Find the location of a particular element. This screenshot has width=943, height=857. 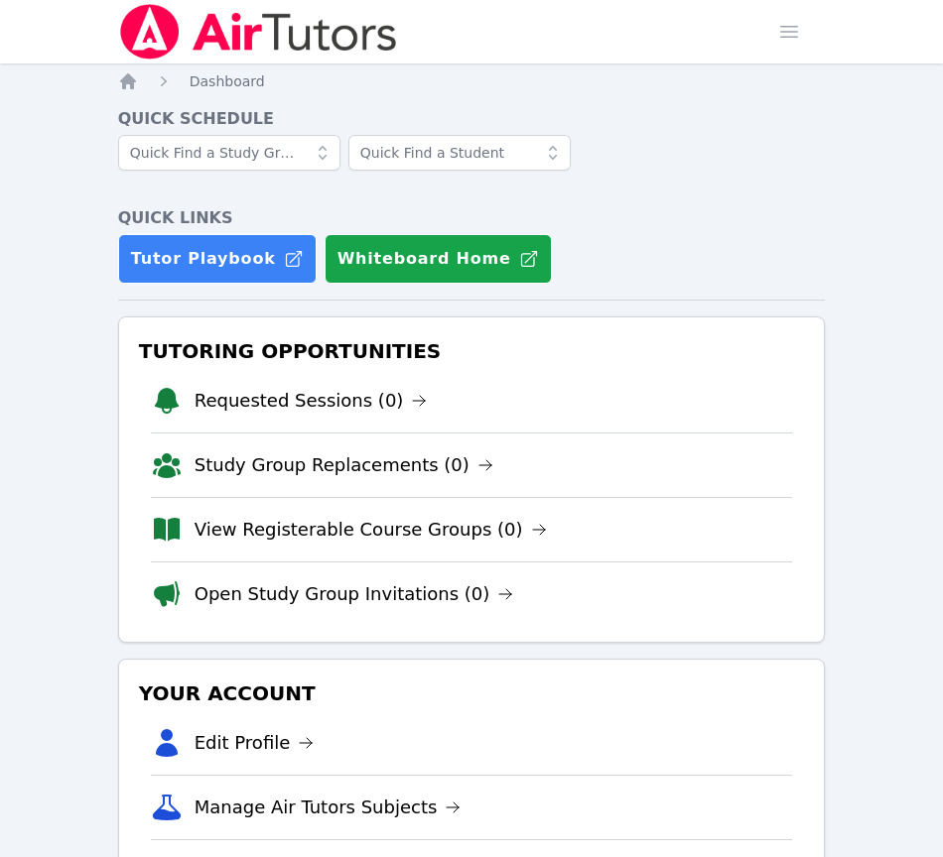

a: Dashboard is located at coordinates (227, 81).